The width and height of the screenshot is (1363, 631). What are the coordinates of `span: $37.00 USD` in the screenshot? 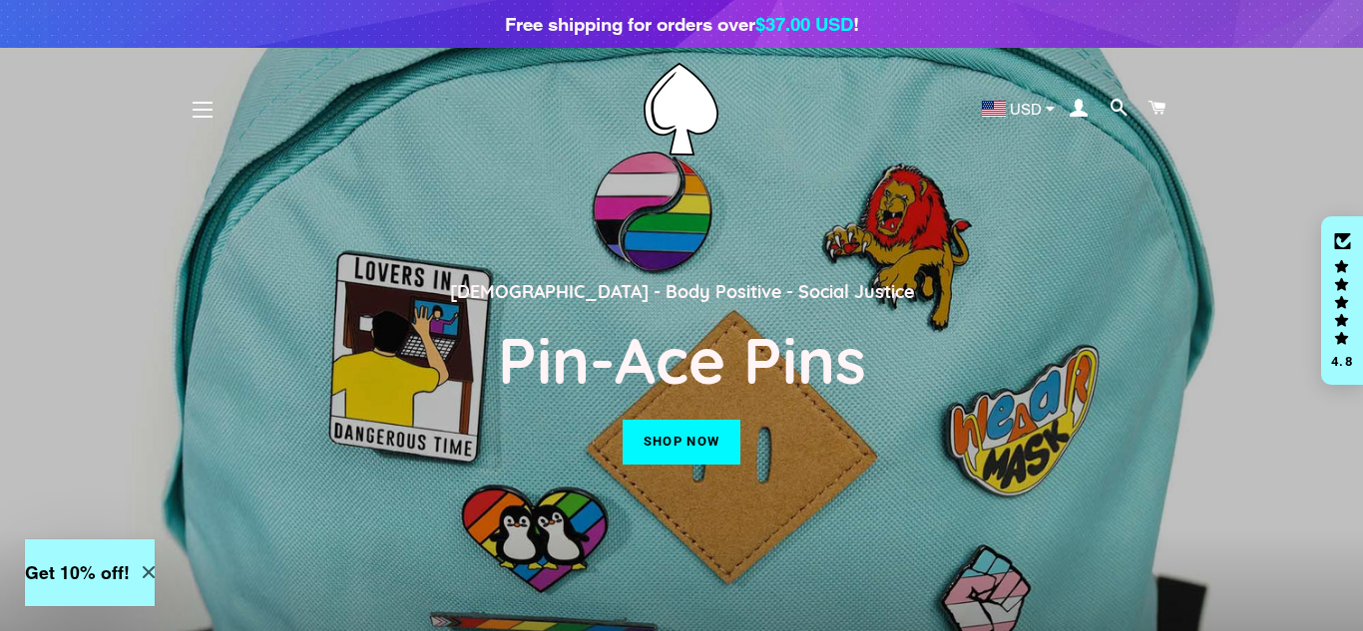 It's located at (804, 24).